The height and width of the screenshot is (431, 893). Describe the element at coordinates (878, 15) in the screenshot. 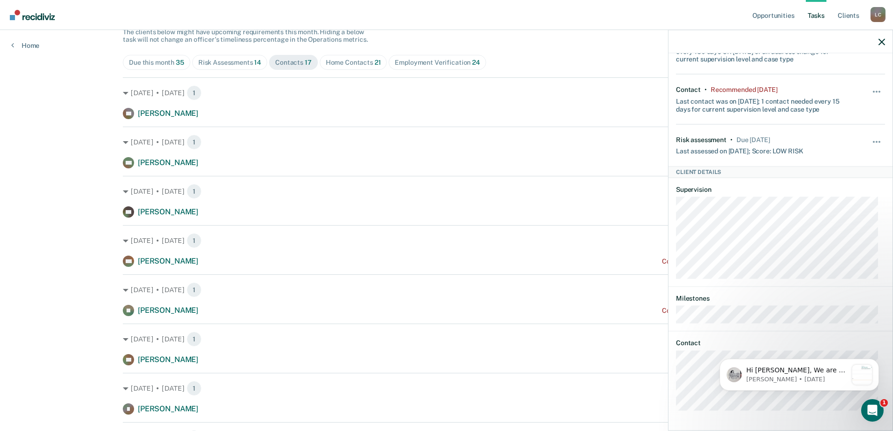

I see `button: Profile dropdown button` at that location.